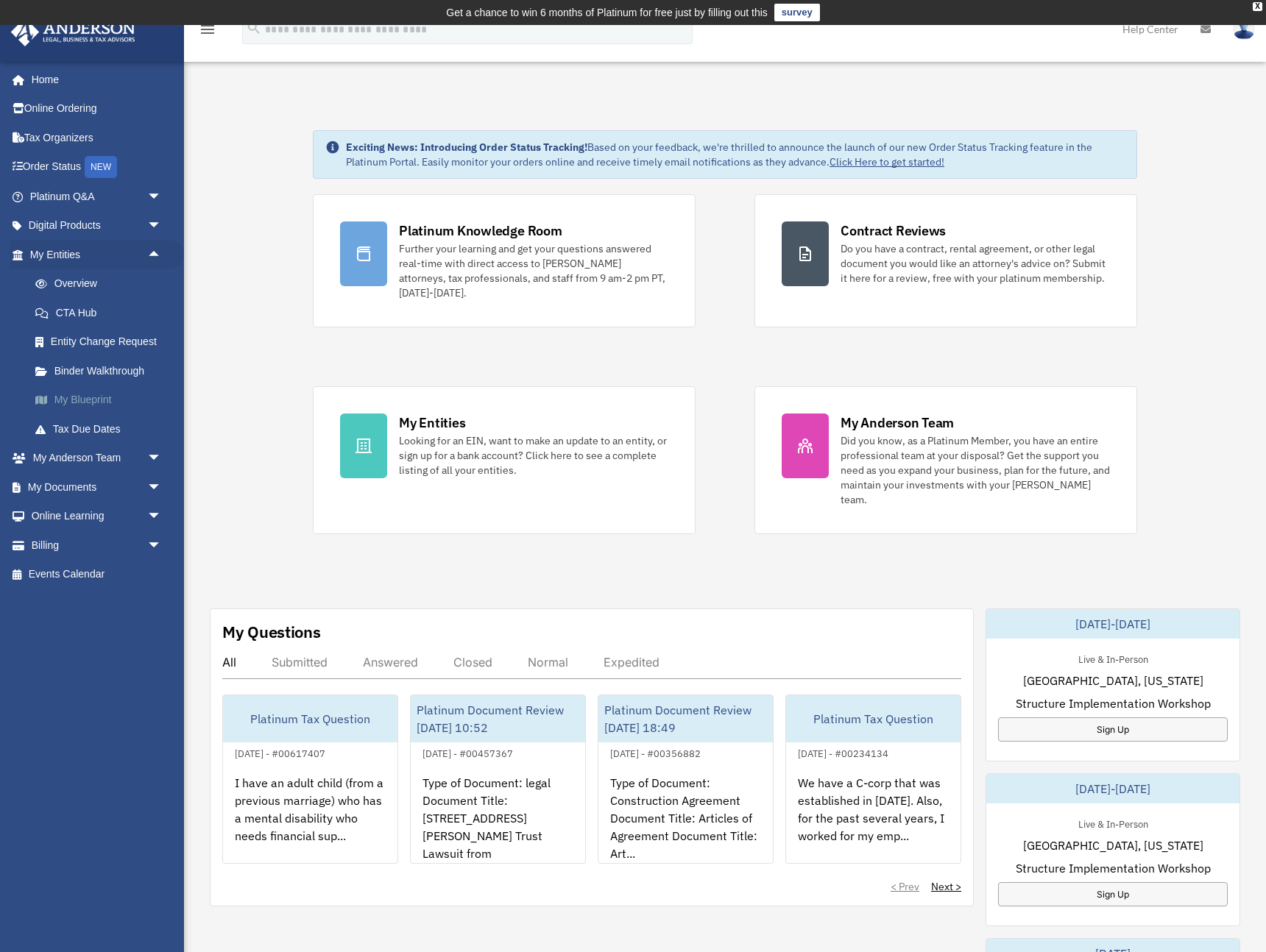 The height and width of the screenshot is (952, 1266). I want to click on a: Online Ordering, so click(98, 109).